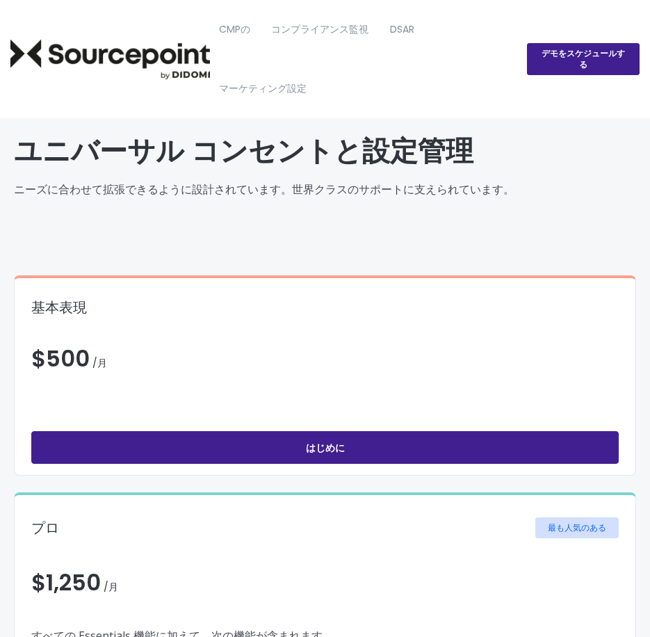 The width and height of the screenshot is (650, 637). What do you see at coordinates (325, 189) in the screenshot?
I see `p: ニーズに合わせて拡張できるように設計されています。世界クラスのサポートに支えられています。` at bounding box center [325, 189].